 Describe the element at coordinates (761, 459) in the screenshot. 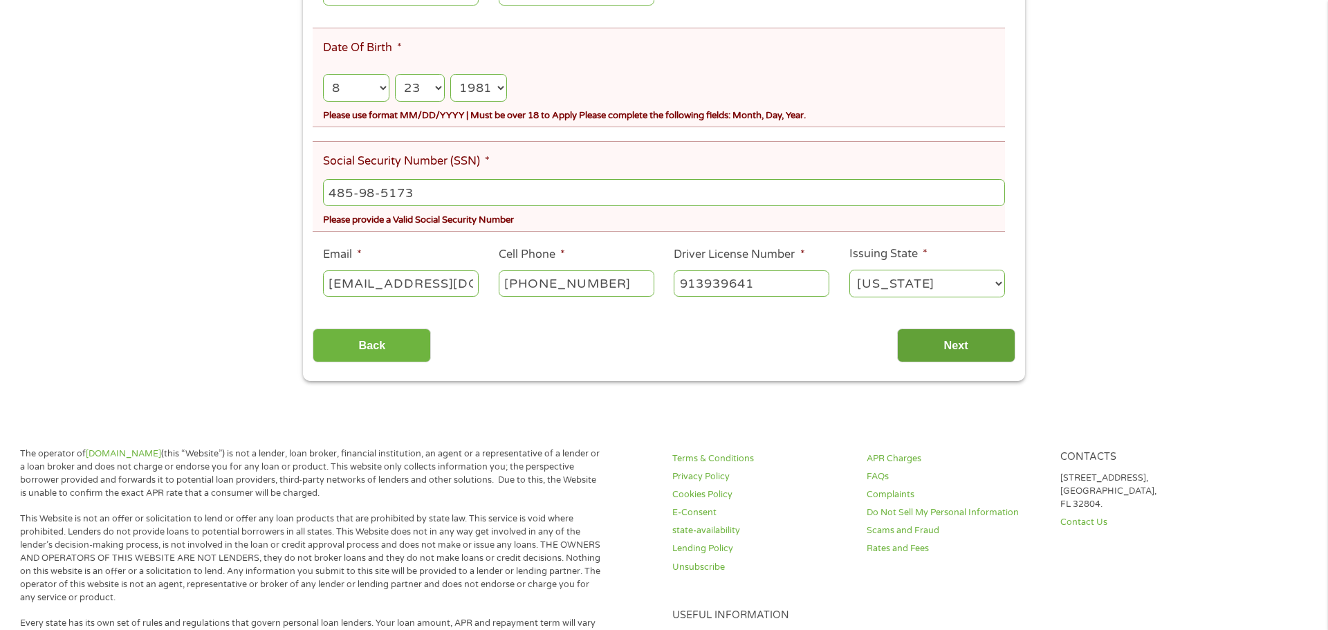

I see `a: Terms & Conditions` at that location.